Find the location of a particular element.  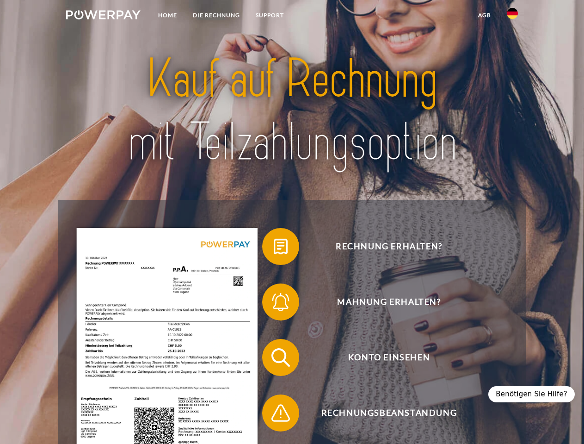

a: DIE RECHNUNG is located at coordinates (216, 15).